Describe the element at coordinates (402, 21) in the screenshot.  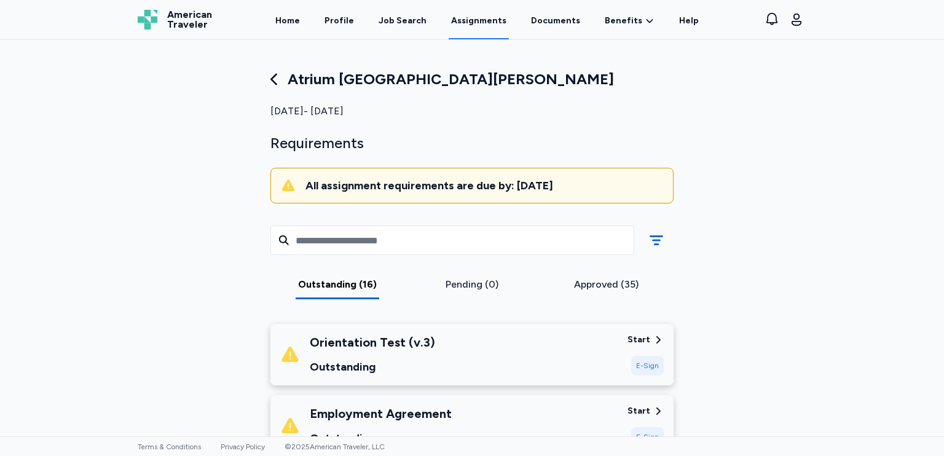
I see `div: Job Search` at that location.